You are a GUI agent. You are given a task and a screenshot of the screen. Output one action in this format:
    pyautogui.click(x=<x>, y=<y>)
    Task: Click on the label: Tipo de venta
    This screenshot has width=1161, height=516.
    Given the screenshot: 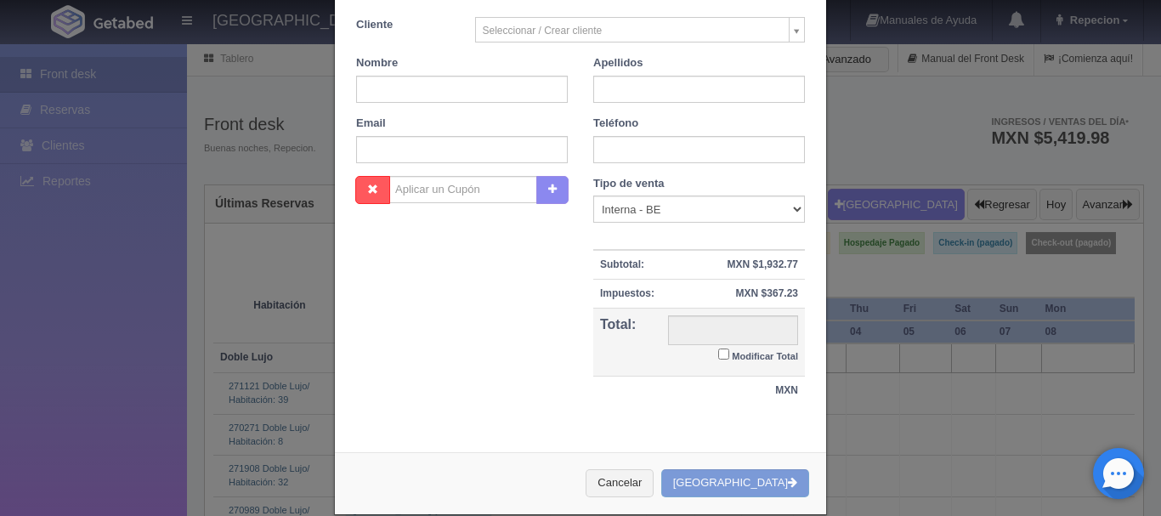 What is the action you would take?
    pyautogui.click(x=629, y=184)
    